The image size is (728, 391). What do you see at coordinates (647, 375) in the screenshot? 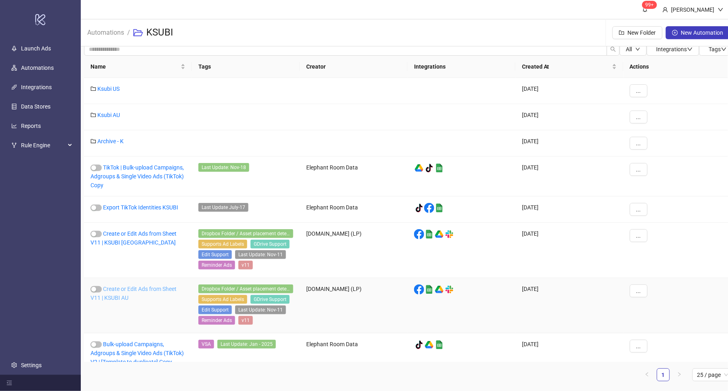
I see `button: left` at bounding box center [647, 375].